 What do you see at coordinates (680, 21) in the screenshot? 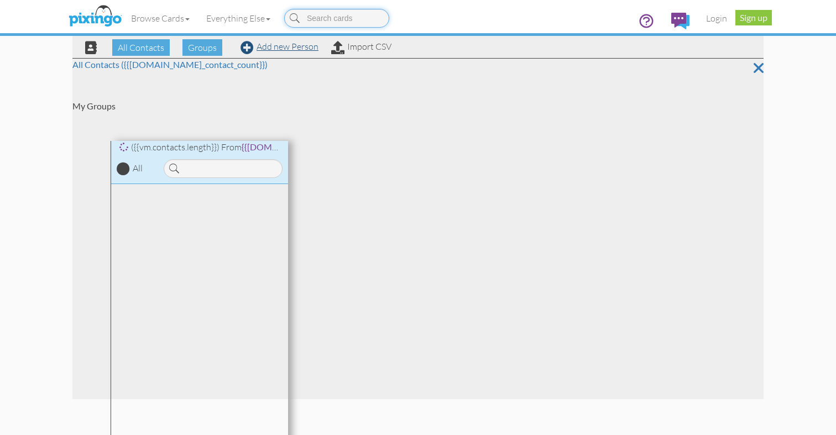
I see `img: comments.svg` at bounding box center [680, 21].